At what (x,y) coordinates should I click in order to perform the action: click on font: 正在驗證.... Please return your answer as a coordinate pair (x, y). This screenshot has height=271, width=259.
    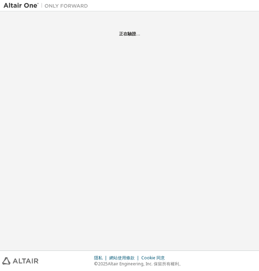
    Looking at the image, I should click on (130, 34).